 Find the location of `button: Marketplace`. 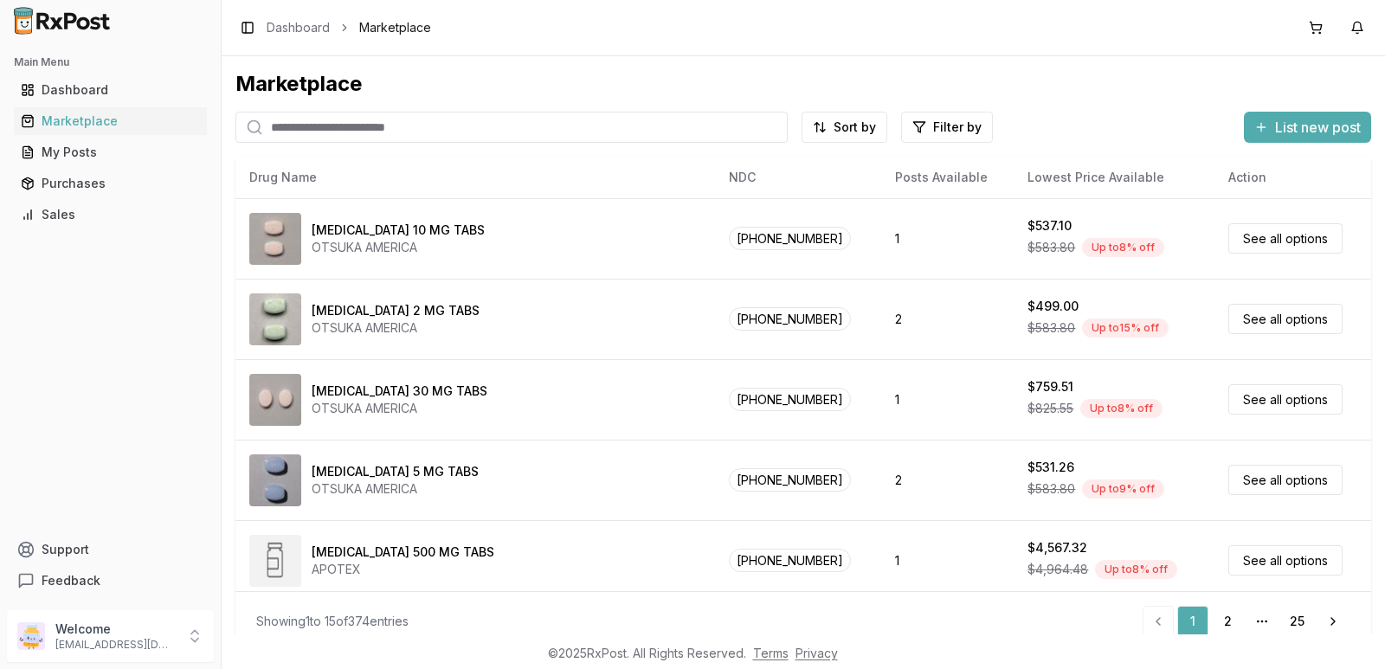

button: Marketplace is located at coordinates (110, 121).